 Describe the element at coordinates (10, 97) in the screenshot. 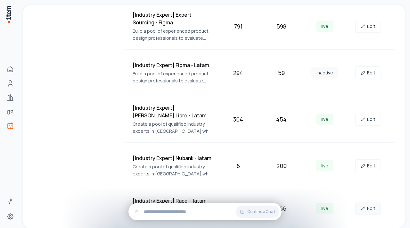

I see `a: Companies` at that location.